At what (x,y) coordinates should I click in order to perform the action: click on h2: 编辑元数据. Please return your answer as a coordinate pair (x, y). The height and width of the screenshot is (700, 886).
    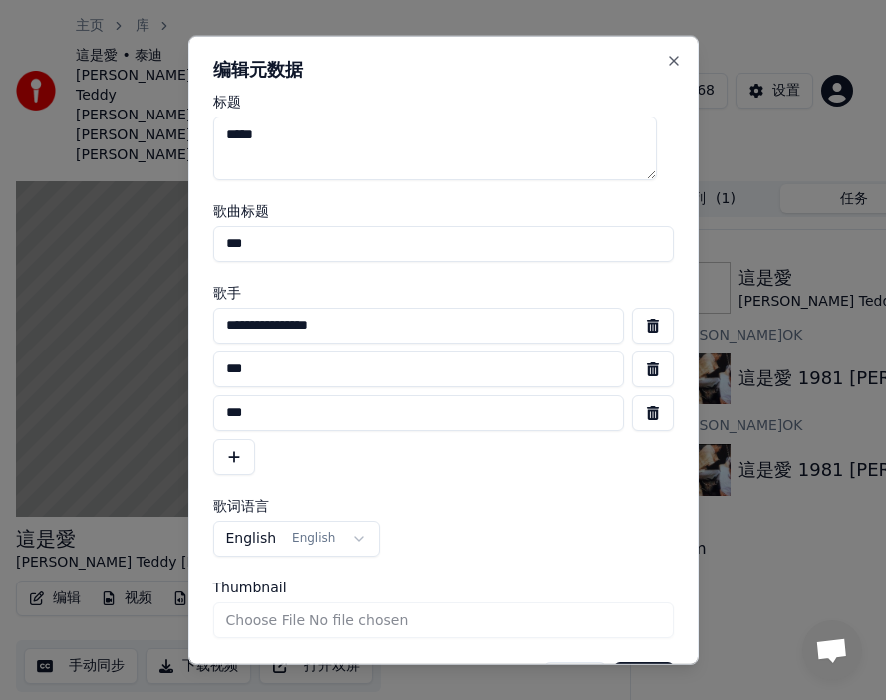
    Looking at the image, I should click on (443, 69).